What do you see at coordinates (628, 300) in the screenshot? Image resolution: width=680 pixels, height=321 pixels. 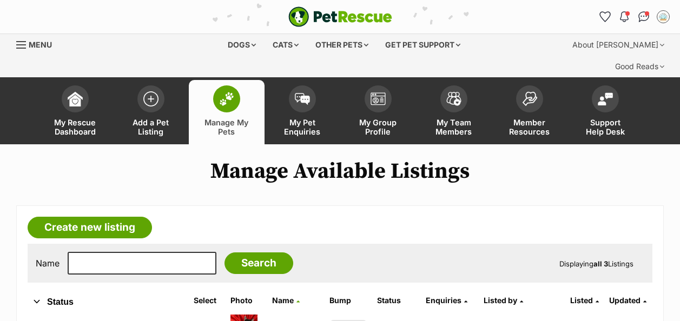 I see `a: Updated` at bounding box center [628, 300].